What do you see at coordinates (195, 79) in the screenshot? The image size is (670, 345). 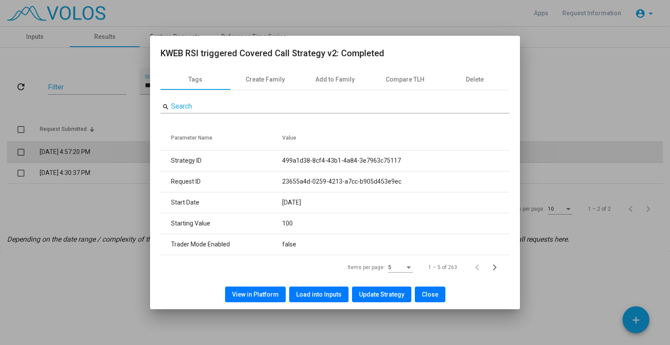 I see `div: Tags` at bounding box center [195, 79].